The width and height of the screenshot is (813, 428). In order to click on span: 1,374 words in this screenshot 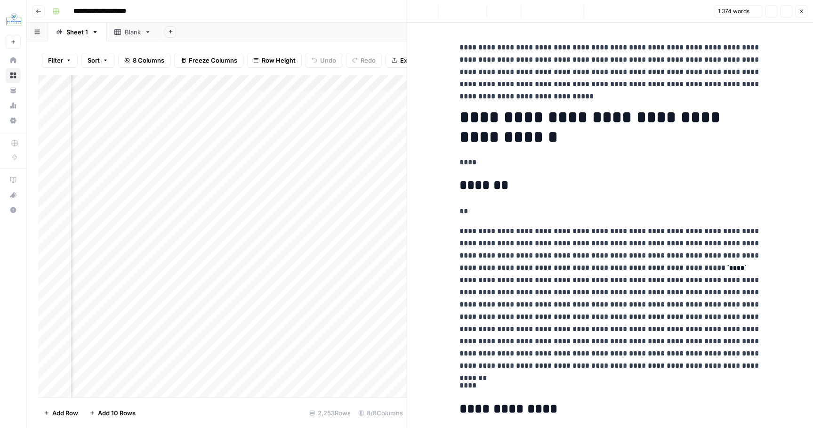, I will do `click(733, 11)`.